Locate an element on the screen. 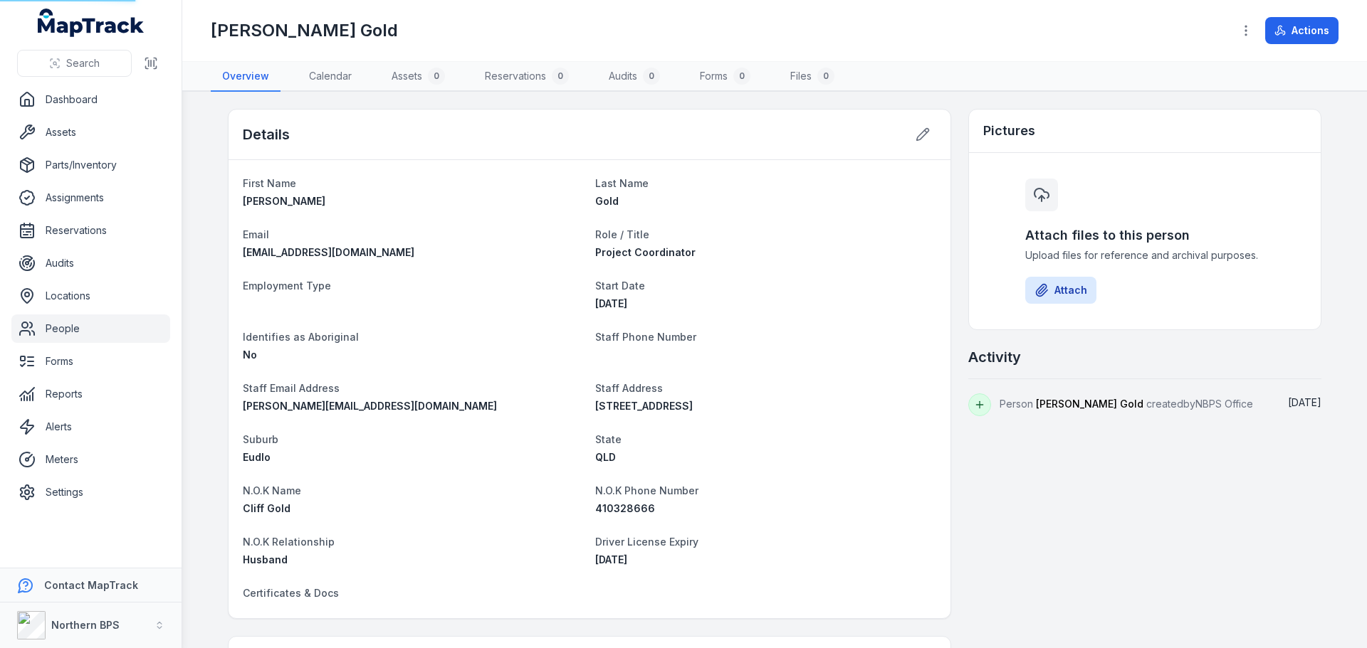 This screenshot has width=1367, height=648. button: Search is located at coordinates (74, 63).